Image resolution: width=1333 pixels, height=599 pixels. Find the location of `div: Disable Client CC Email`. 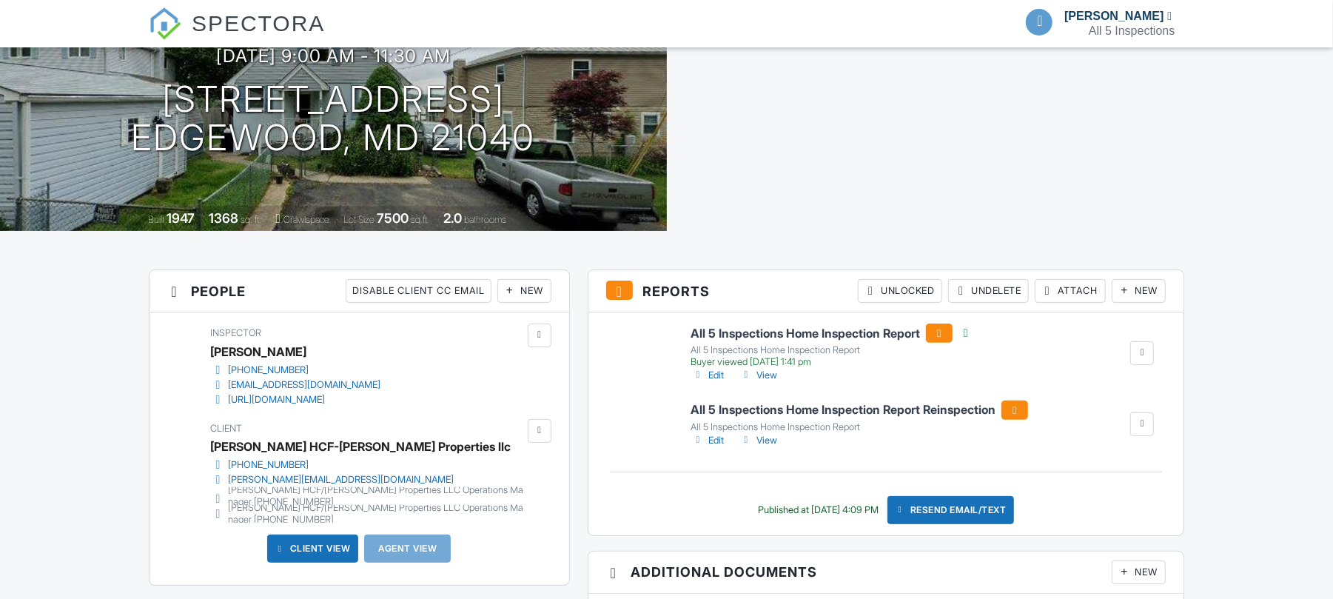

div: Disable Client CC Email is located at coordinates (418, 291).